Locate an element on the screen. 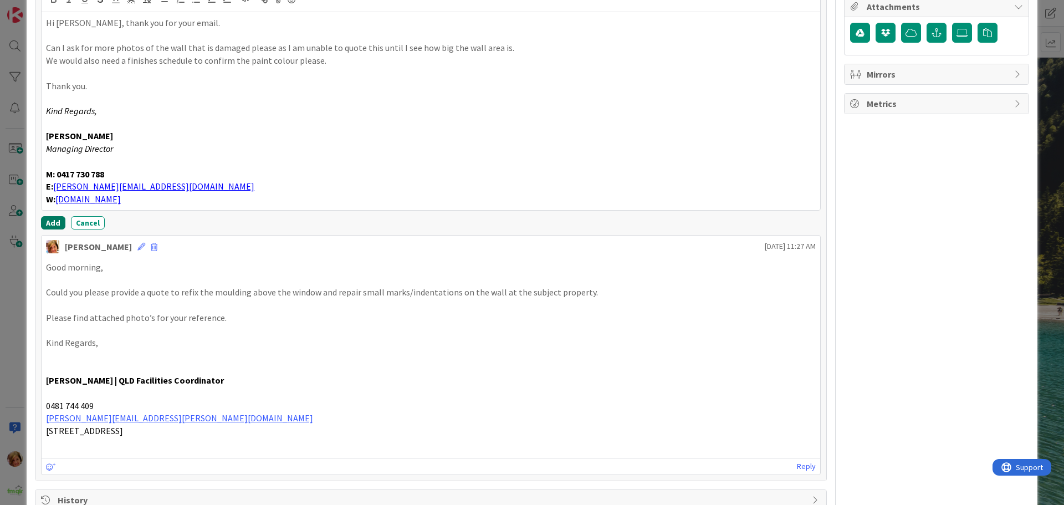 This screenshot has width=1064, height=505. p: Could you please provide a quote to refix the moulding above the window and repair small marks/in... is located at coordinates (431, 292).